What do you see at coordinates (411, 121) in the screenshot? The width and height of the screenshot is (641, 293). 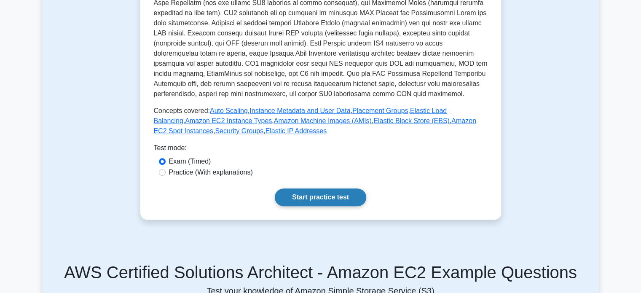 I see `a: Elastic Block Store (EBS)` at bounding box center [411, 121].